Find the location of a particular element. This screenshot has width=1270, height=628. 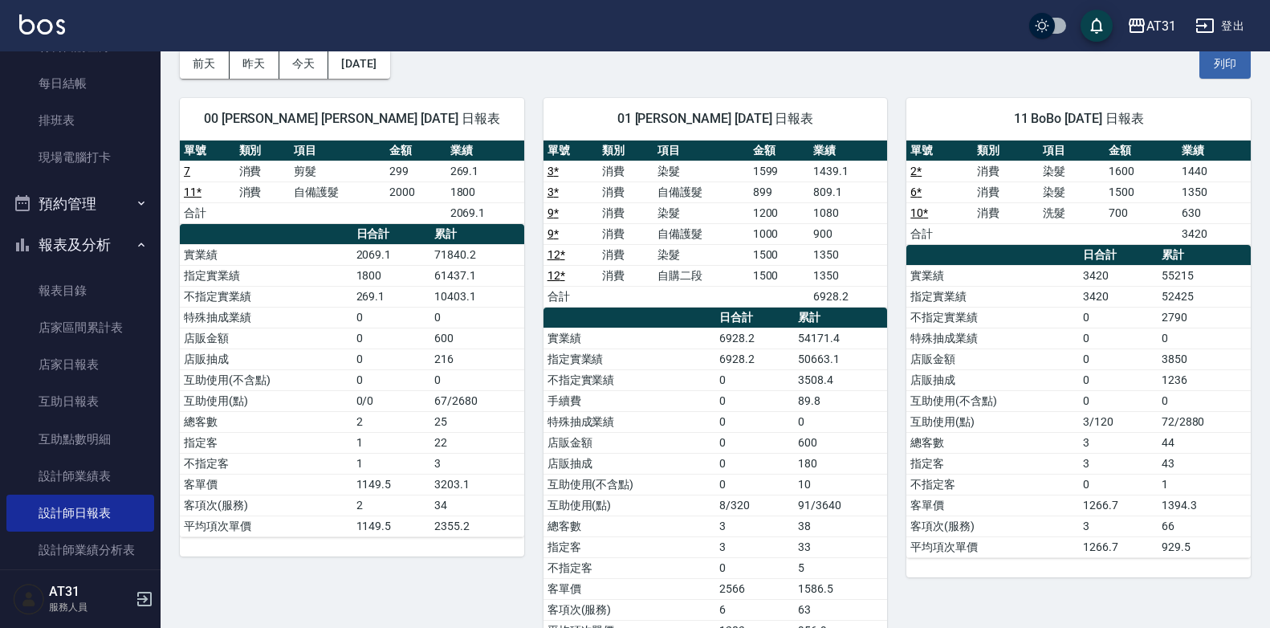

td: 34 is located at coordinates (477, 505).